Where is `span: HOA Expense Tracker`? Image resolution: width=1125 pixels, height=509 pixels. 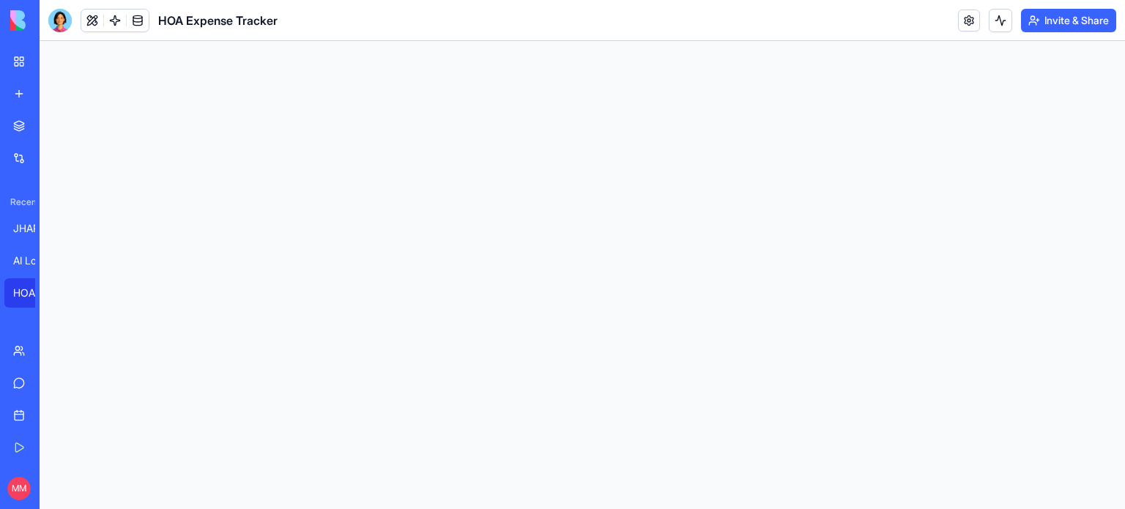
span: HOA Expense Tracker is located at coordinates (218, 21).